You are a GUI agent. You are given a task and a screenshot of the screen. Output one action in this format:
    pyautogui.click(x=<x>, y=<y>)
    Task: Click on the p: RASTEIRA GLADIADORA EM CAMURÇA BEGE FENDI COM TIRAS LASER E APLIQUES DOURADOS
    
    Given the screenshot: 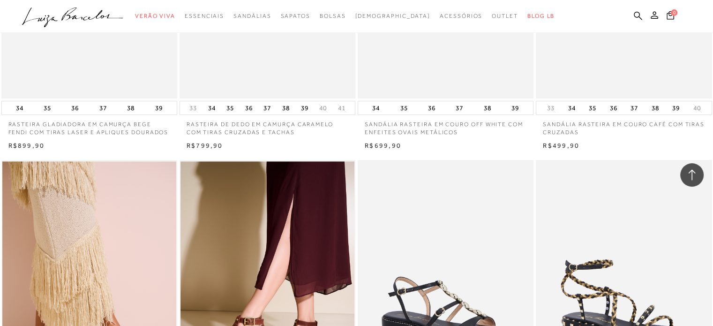 What is the action you would take?
    pyautogui.click(x=89, y=126)
    